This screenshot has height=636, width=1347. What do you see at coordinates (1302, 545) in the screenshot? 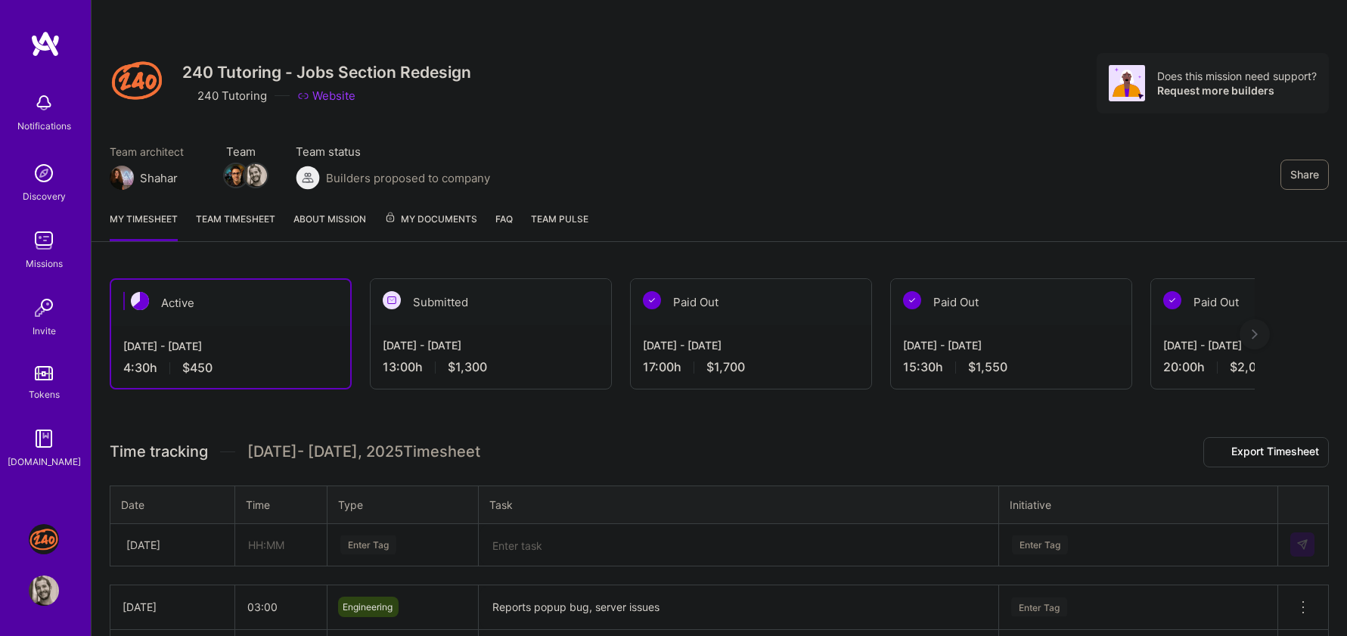
I see `img: Submit` at bounding box center [1302, 545].